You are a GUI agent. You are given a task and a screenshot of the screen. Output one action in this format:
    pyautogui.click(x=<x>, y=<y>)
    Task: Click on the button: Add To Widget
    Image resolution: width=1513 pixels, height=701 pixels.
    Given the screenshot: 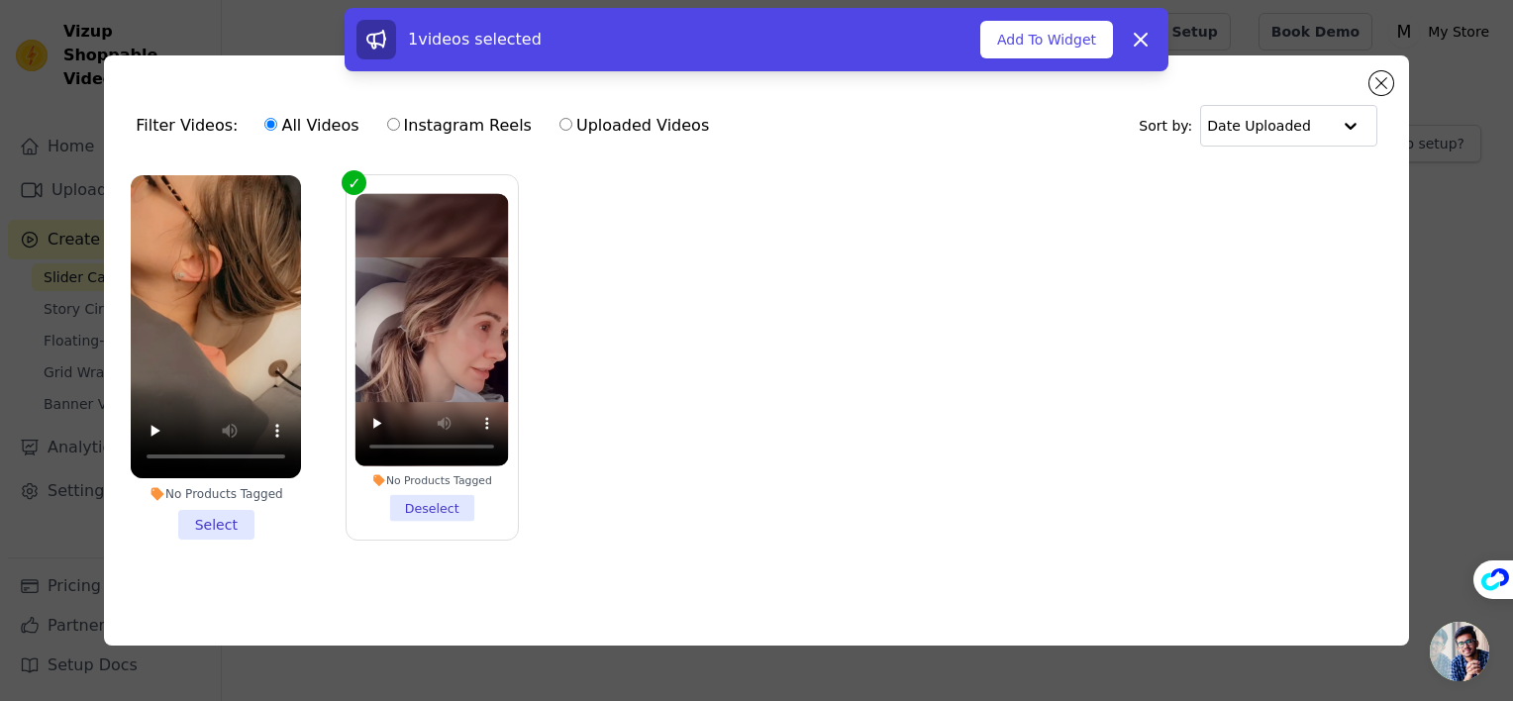 What is the action you would take?
    pyautogui.click(x=1046, y=40)
    